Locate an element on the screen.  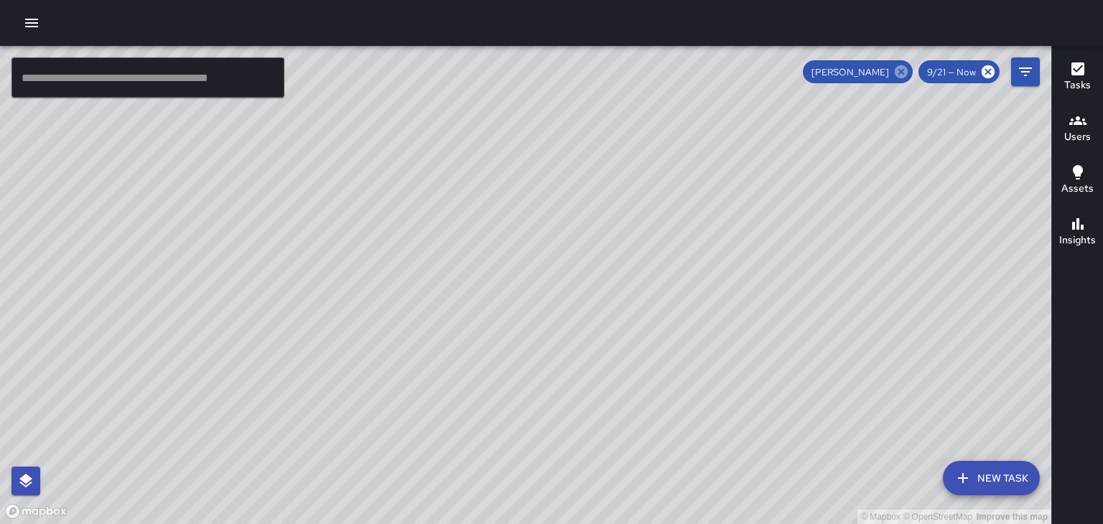
h6: Assets is located at coordinates (1077, 189).